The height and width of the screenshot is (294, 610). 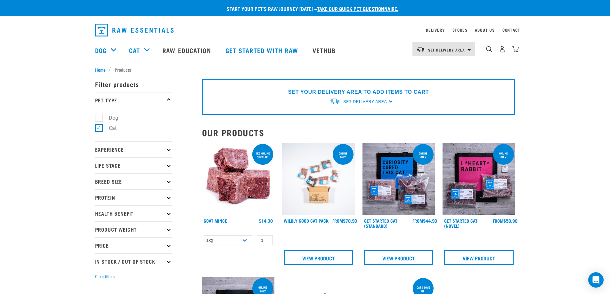 I want to click on p: Product Weight, so click(x=134, y=230).